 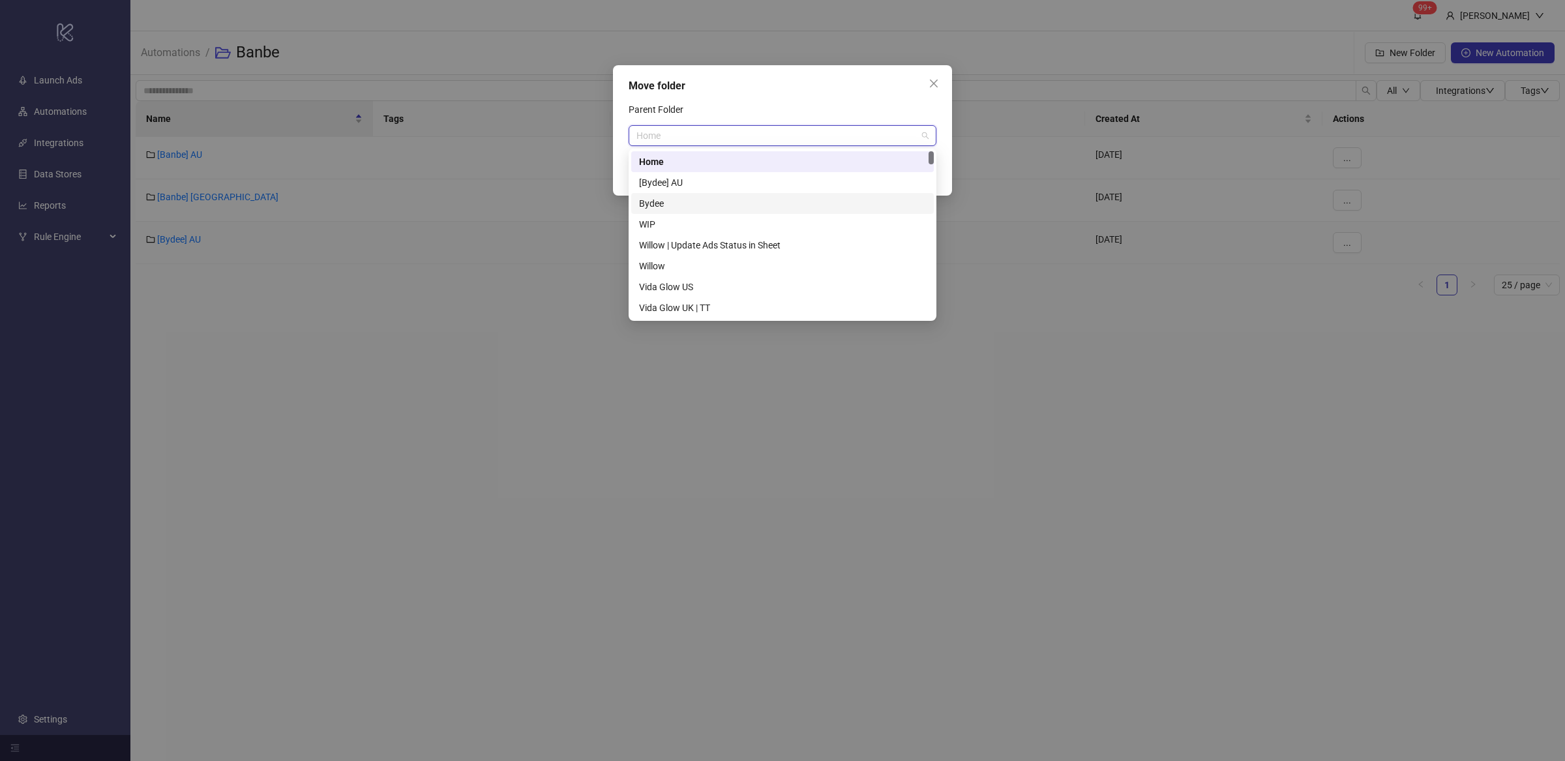 I want to click on div: Move folder, so click(x=783, y=86).